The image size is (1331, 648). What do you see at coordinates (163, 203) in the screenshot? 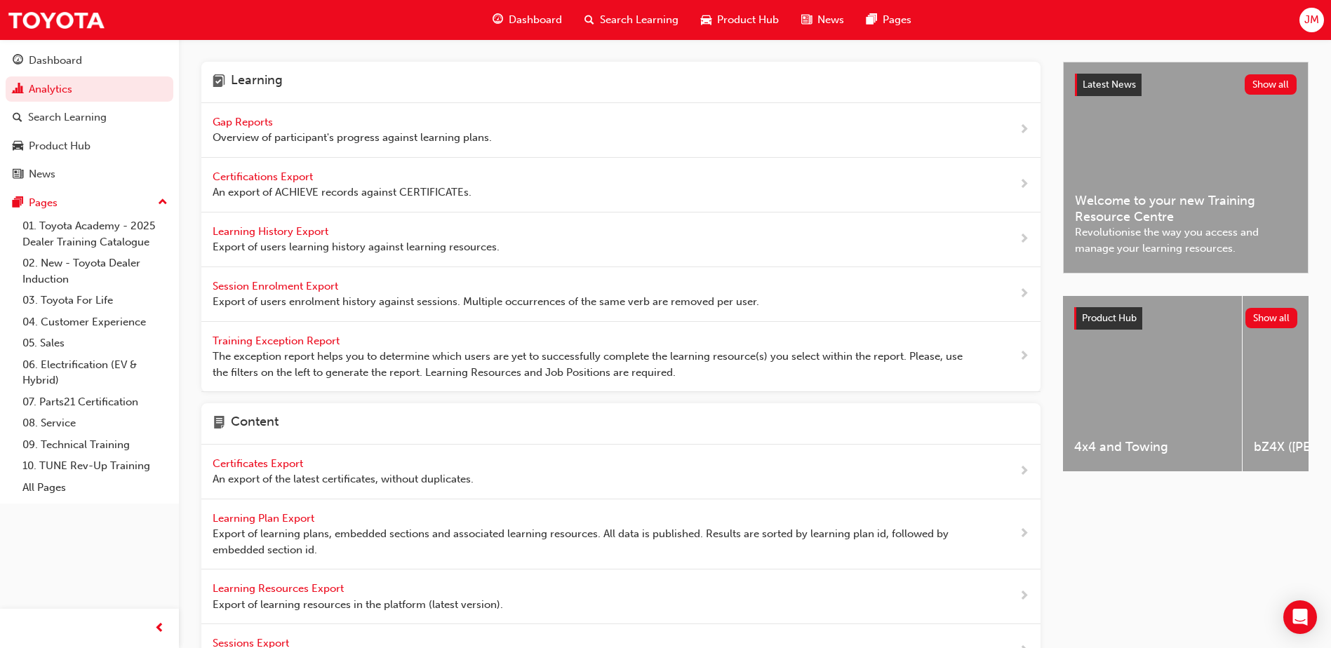
I see `span: up-icon` at bounding box center [163, 203].